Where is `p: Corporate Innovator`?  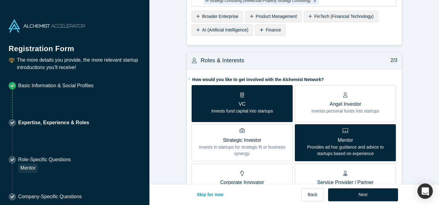 p: Corporate Innovator is located at coordinates (242, 182).